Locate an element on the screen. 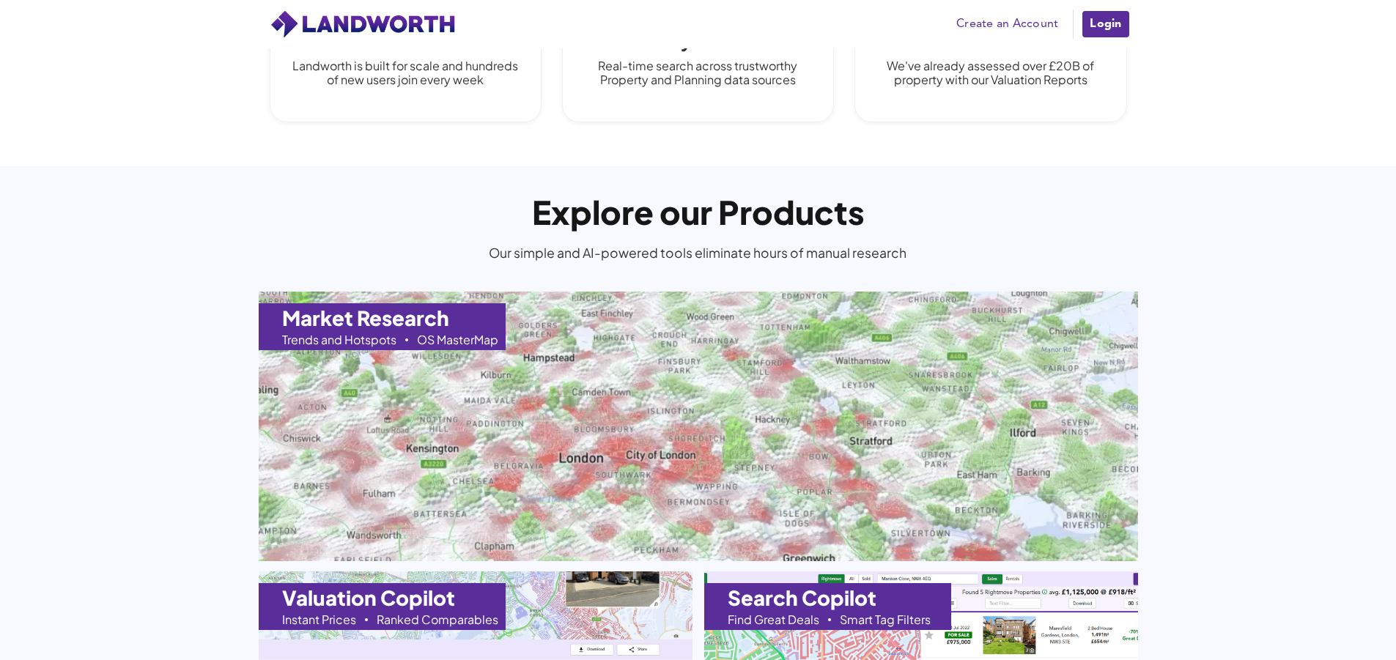 Image resolution: width=1396 pixels, height=660 pixels. div: Trends and Hotspots is located at coordinates (339, 340).